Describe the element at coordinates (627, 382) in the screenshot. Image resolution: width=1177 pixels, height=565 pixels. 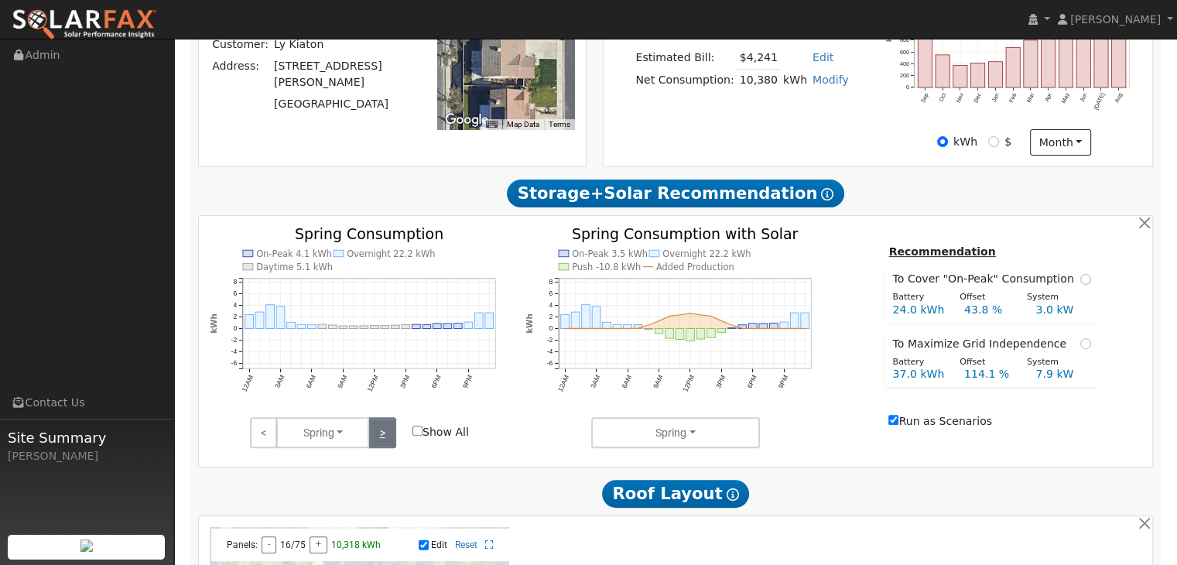
I see `text: 6AM` at that location.